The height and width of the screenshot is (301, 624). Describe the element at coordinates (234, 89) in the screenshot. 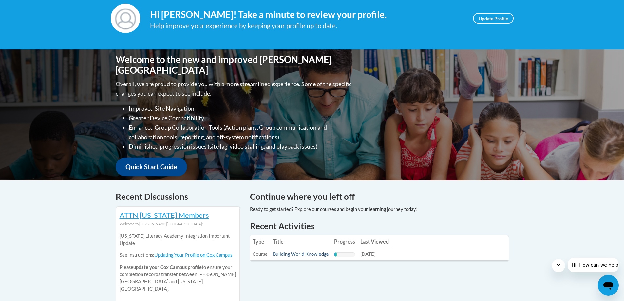

I see `p: Overall, we are proud to provide you with a more streamlined experience. Some of the specific cha...` at that location.